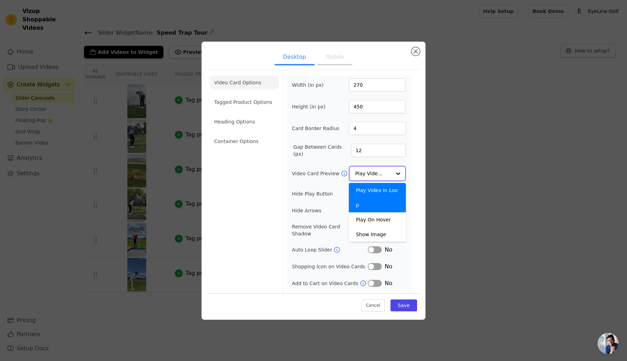 Image resolution: width=627 pixels, height=361 pixels. I want to click on label: Video Card Preview, so click(316, 174).